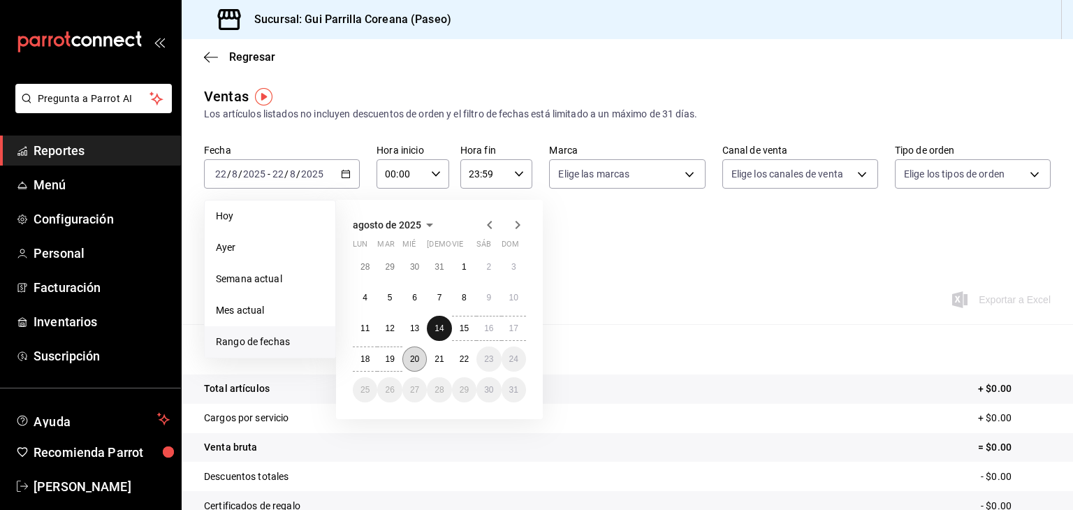 The image size is (1073, 510). I want to click on span: Personal, so click(101, 253).